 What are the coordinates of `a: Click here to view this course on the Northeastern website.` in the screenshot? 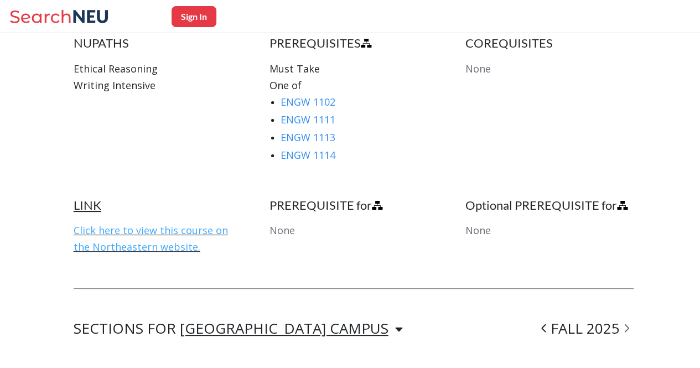 It's located at (151, 239).